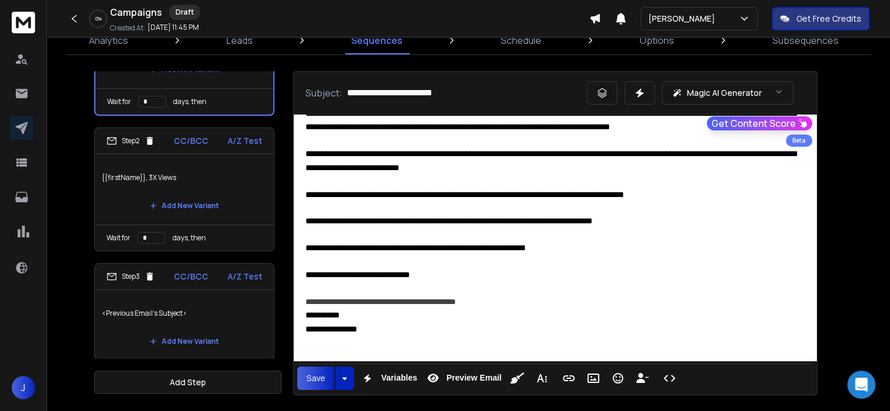 The height and width of the screenshot is (411, 890). Describe the element at coordinates (239, 40) in the screenshot. I see `p: Leads` at that location.